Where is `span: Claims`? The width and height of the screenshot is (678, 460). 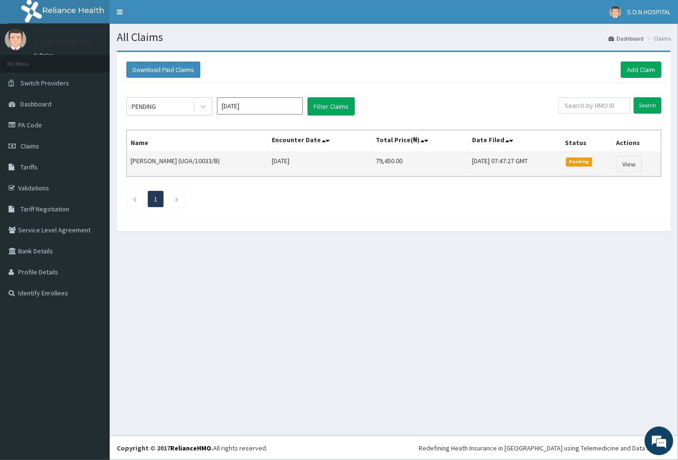 span: Claims is located at coordinates (30, 146).